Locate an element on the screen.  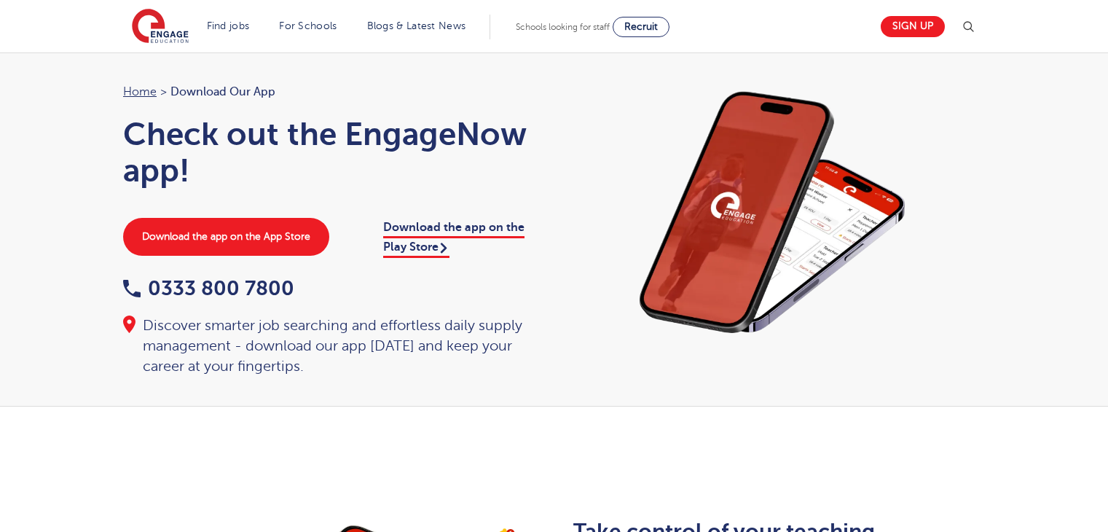
span: Recruit is located at coordinates (641, 26).